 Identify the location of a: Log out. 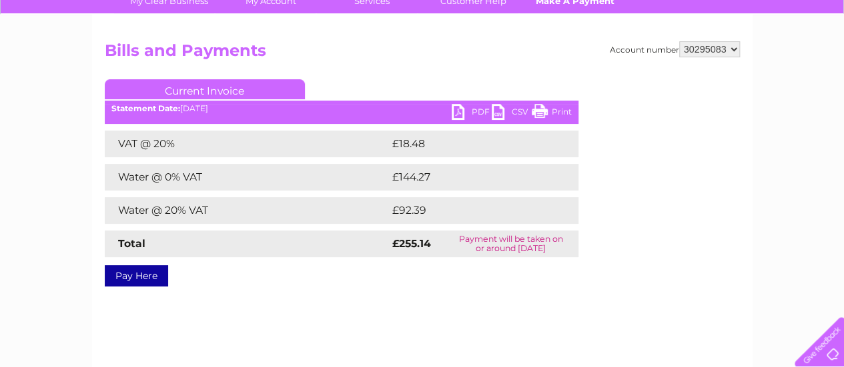
(815, 61).